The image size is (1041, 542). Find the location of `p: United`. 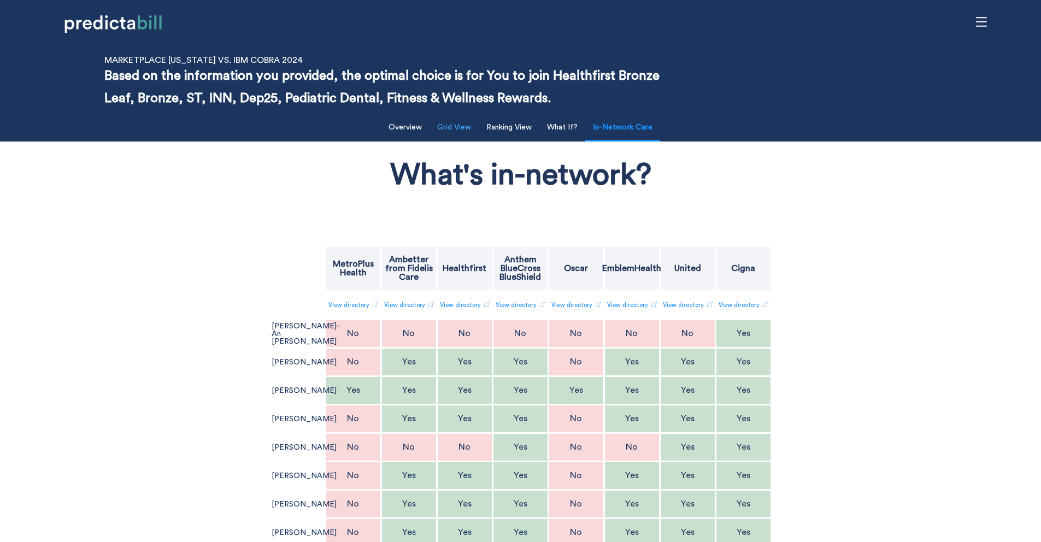

p: United is located at coordinates (687, 268).